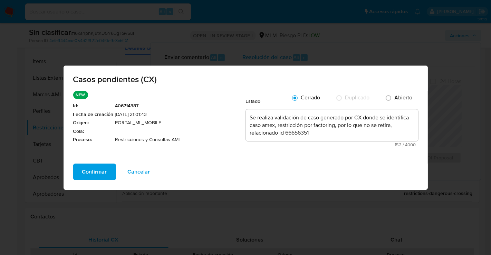 The width and height of the screenshot is (491, 255). What do you see at coordinates (93, 106) in the screenshot?
I see `span: Id :` at bounding box center [93, 106].